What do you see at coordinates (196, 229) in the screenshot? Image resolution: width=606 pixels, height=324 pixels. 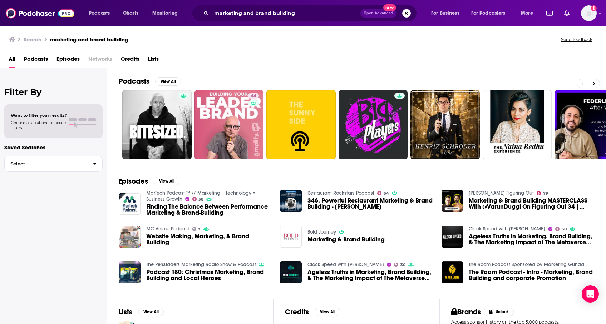 I see `a: 7` at bounding box center [196, 229].